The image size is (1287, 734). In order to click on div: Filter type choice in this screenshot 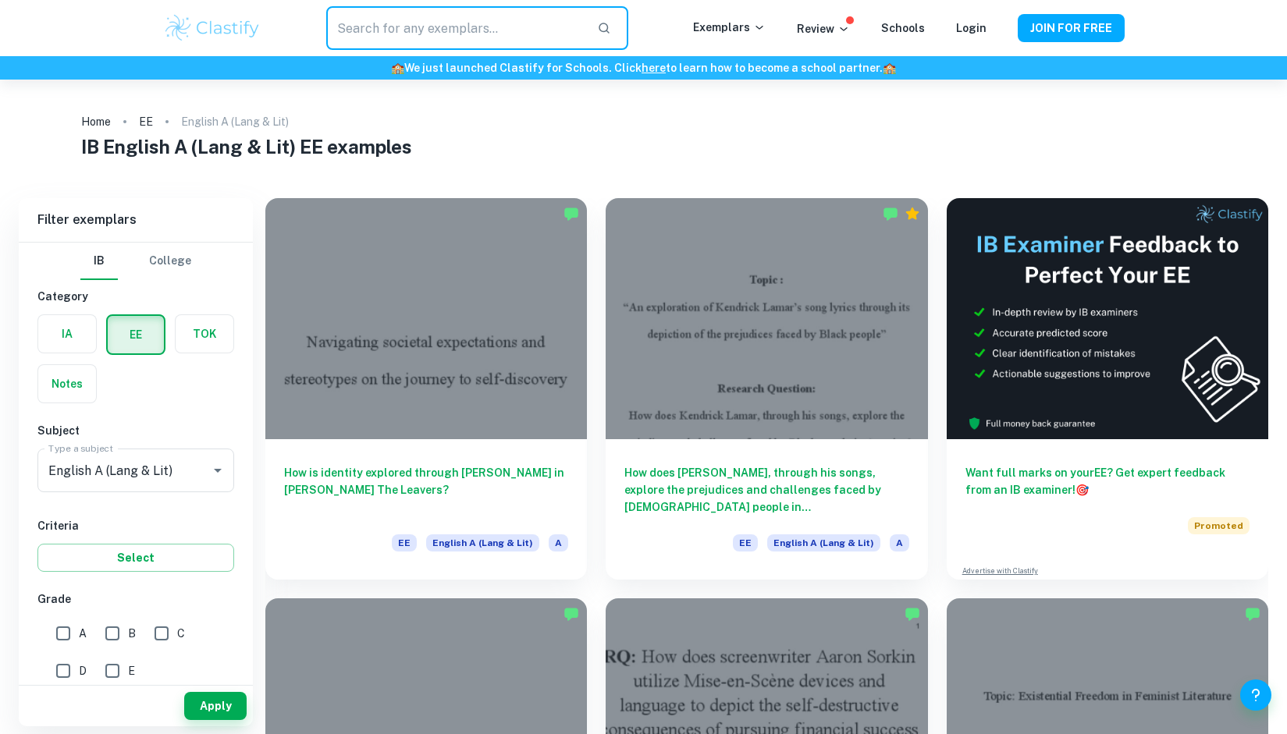, I will do `click(136, 261)`.